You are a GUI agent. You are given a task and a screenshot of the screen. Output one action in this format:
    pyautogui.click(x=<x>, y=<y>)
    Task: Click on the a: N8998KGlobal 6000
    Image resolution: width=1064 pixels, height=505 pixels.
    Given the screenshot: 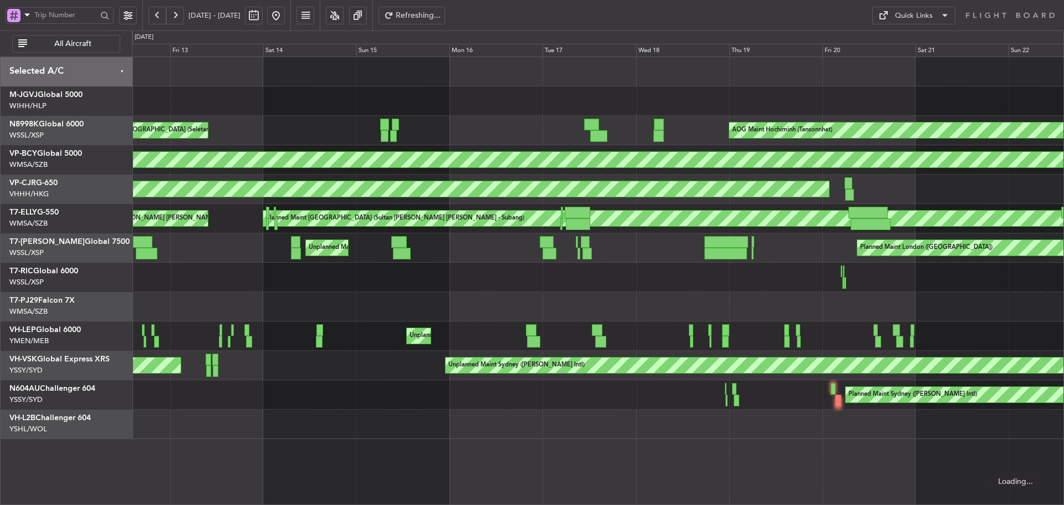 What is the action you would take?
    pyautogui.click(x=47, y=124)
    